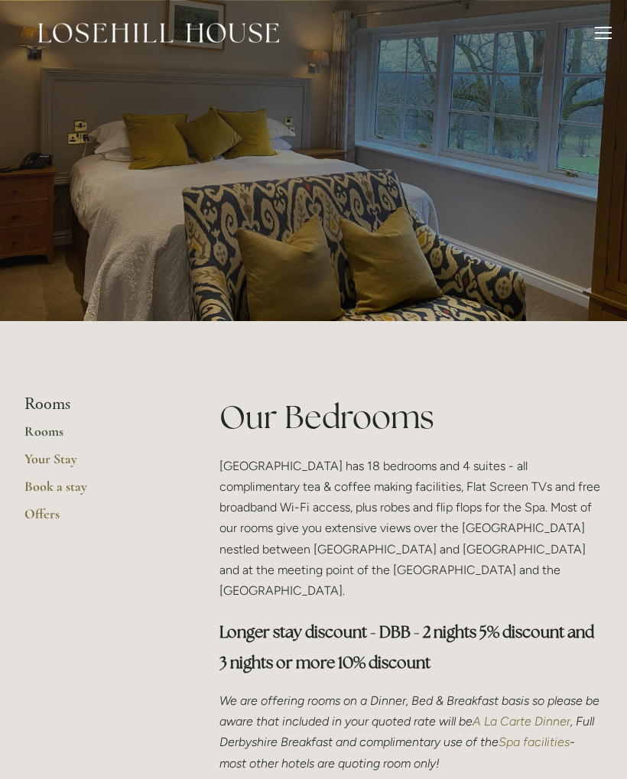 The width and height of the screenshot is (627, 779). What do you see at coordinates (398, 752) in the screenshot?
I see `em: - most other hotels are quoting room only!` at bounding box center [398, 752].